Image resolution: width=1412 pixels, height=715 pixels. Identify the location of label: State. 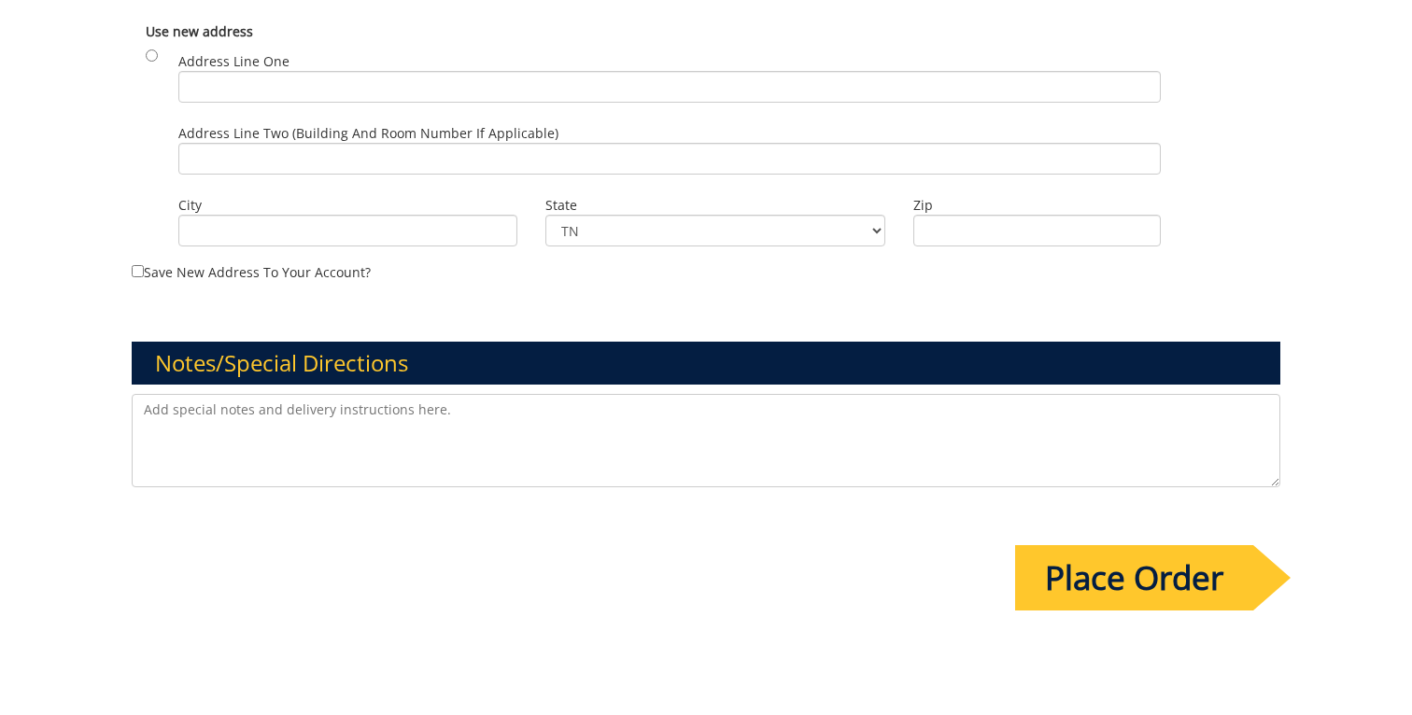
(714, 205).